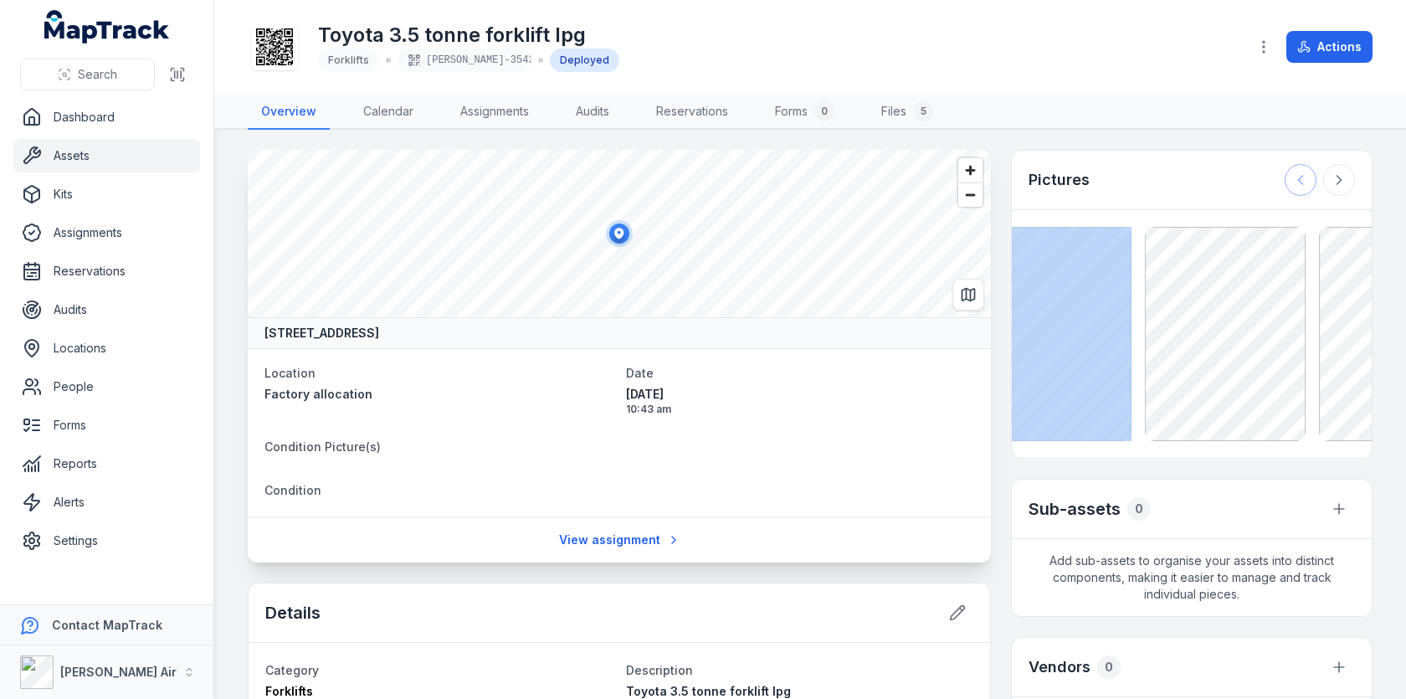 The image size is (1406, 699). What do you see at coordinates (106, 348) in the screenshot?
I see `a: Locations` at bounding box center [106, 348].